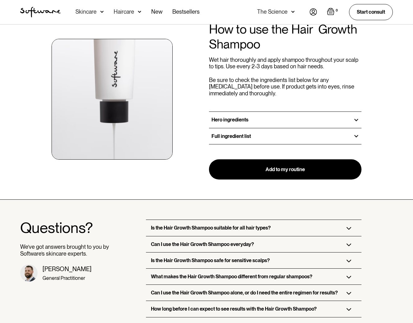 The height and width of the screenshot is (323, 413). Describe the element at coordinates (65, 227) in the screenshot. I see `h2: Questions?` at that location.